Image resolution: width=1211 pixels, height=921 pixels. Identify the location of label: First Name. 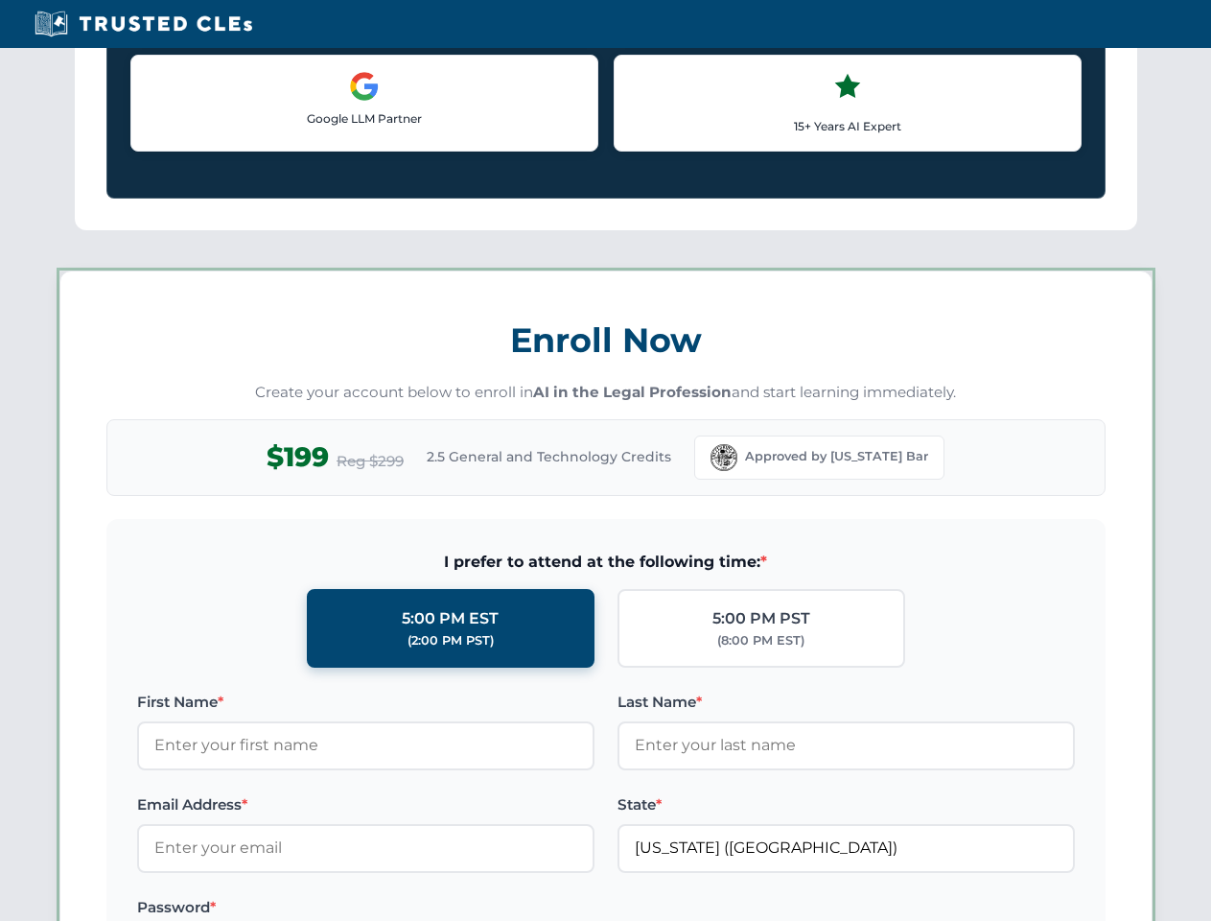
(365, 702).